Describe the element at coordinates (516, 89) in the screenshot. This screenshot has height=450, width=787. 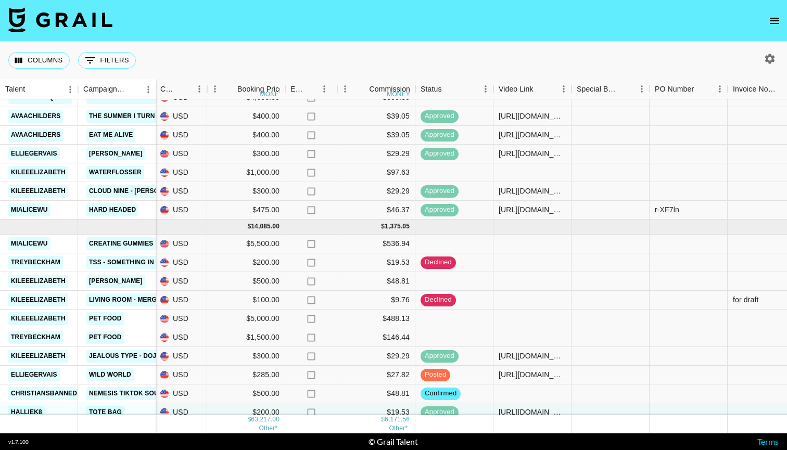
I see `div: Video Link` at that location.